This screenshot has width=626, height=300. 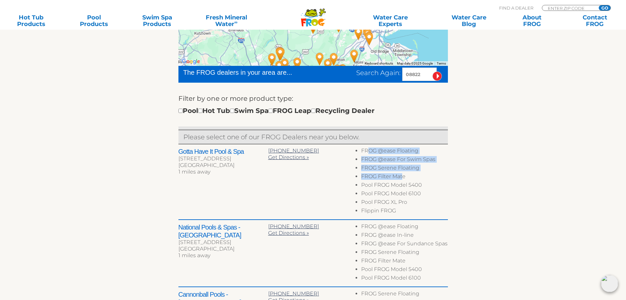 I want to click on div: Carlton Pools - Doylestown - 24 miles away., so click(x=272, y=60).